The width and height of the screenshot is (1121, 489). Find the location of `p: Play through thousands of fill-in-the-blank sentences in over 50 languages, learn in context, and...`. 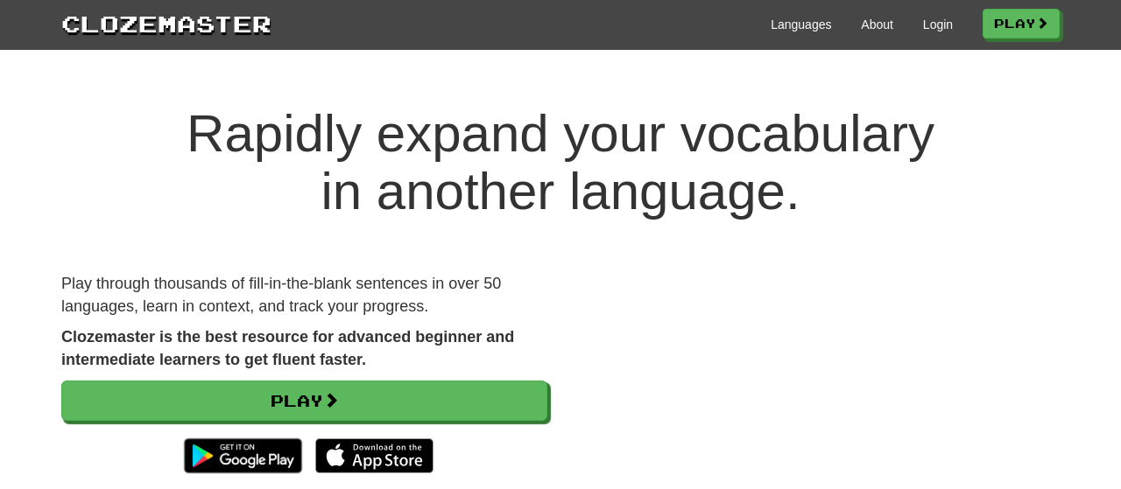

p: Play through thousands of fill-in-the-blank sentences in over 50 languages, learn in context, and... is located at coordinates (304, 295).